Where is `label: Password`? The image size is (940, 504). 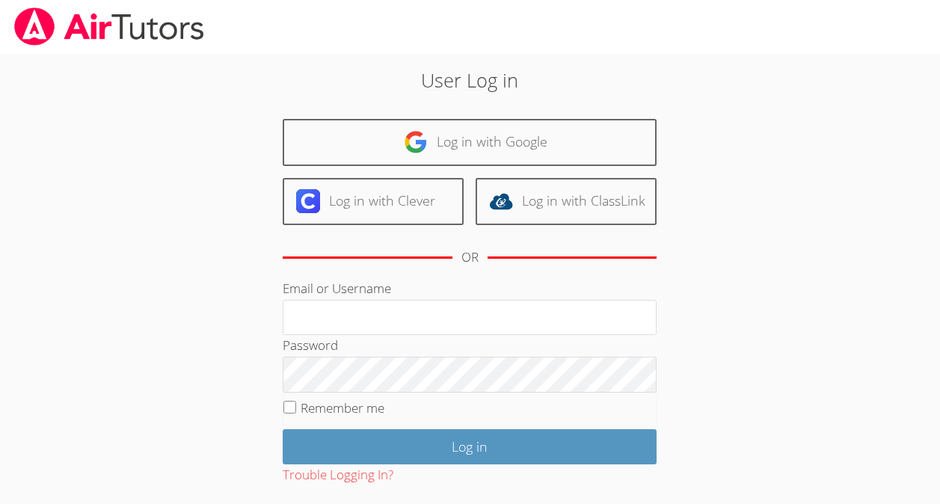
label: Password is located at coordinates (310, 345).